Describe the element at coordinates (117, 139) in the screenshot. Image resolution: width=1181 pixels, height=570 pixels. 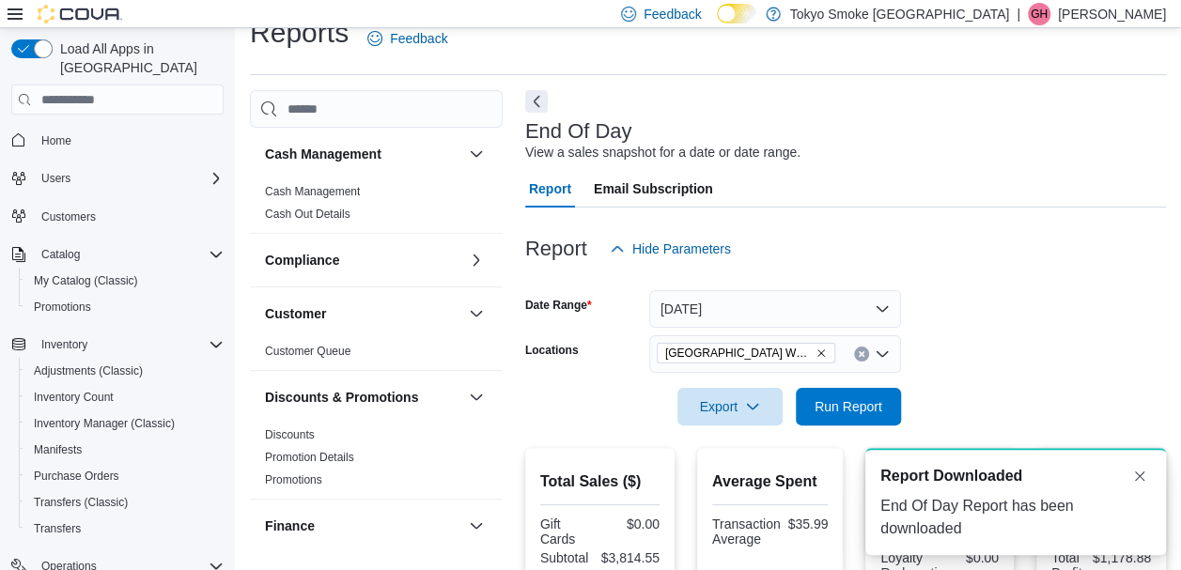
I see `button: Home` at that location.